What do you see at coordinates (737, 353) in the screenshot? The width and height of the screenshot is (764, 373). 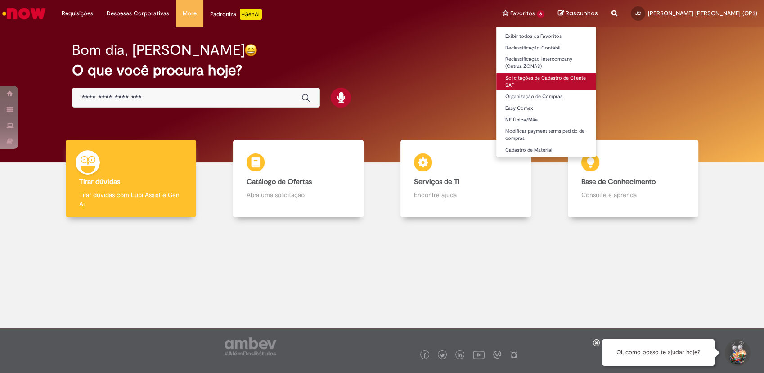 I see `button: Iniciar Conversa de Suporte` at bounding box center [737, 353].